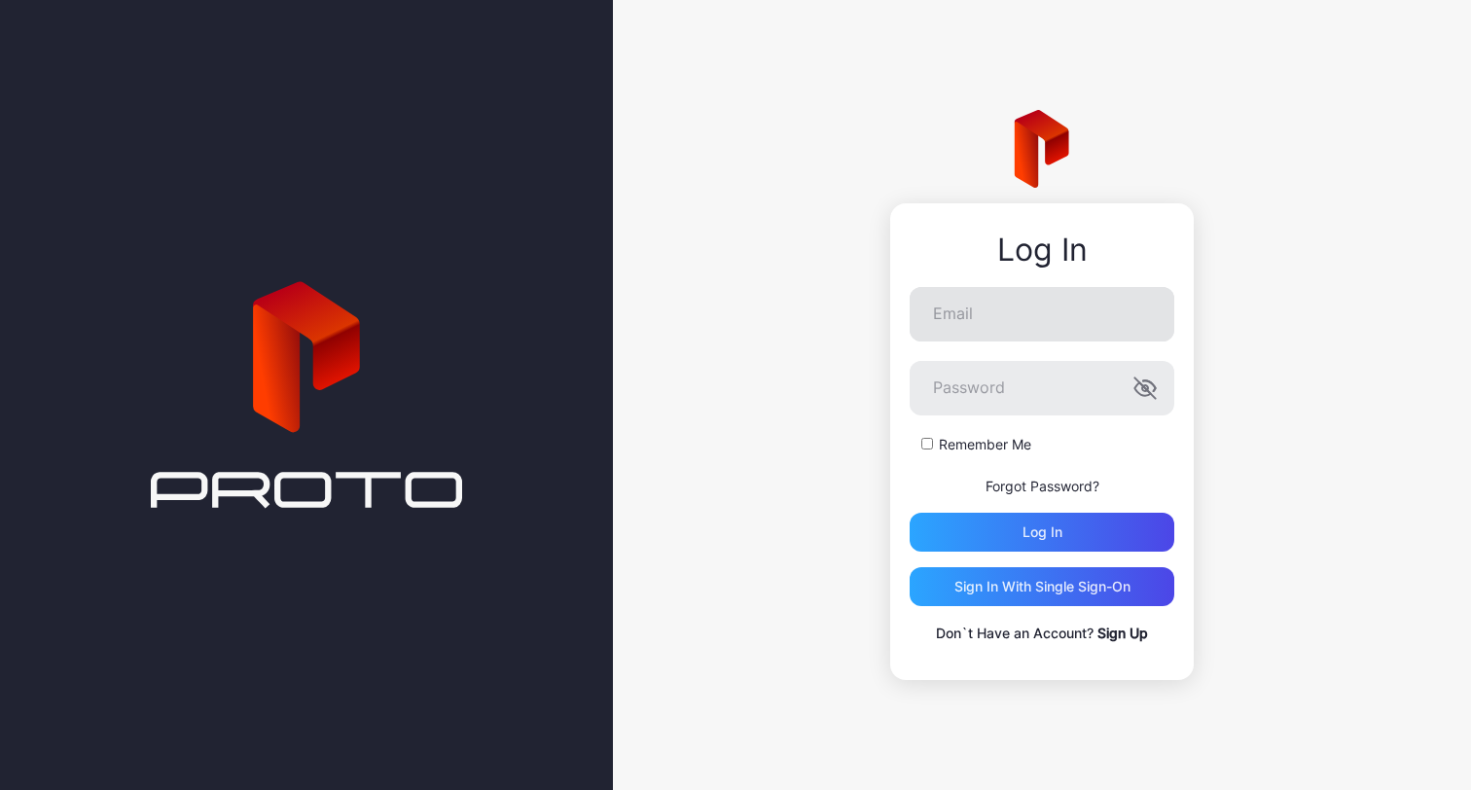  Describe the element at coordinates (1042, 388) in the screenshot. I see `input: Password` at that location.